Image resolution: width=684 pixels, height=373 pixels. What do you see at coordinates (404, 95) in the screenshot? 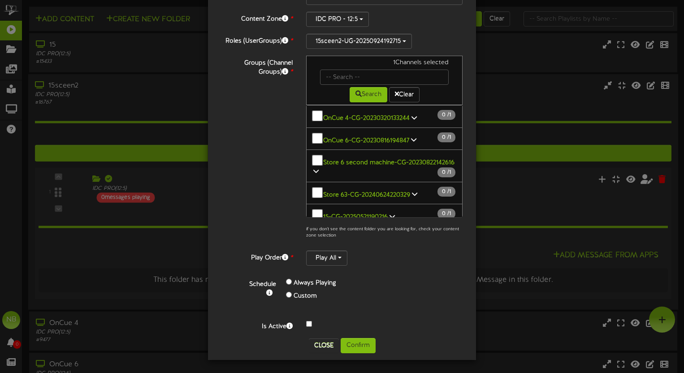
I see `button: Clear` at bounding box center [404, 95].